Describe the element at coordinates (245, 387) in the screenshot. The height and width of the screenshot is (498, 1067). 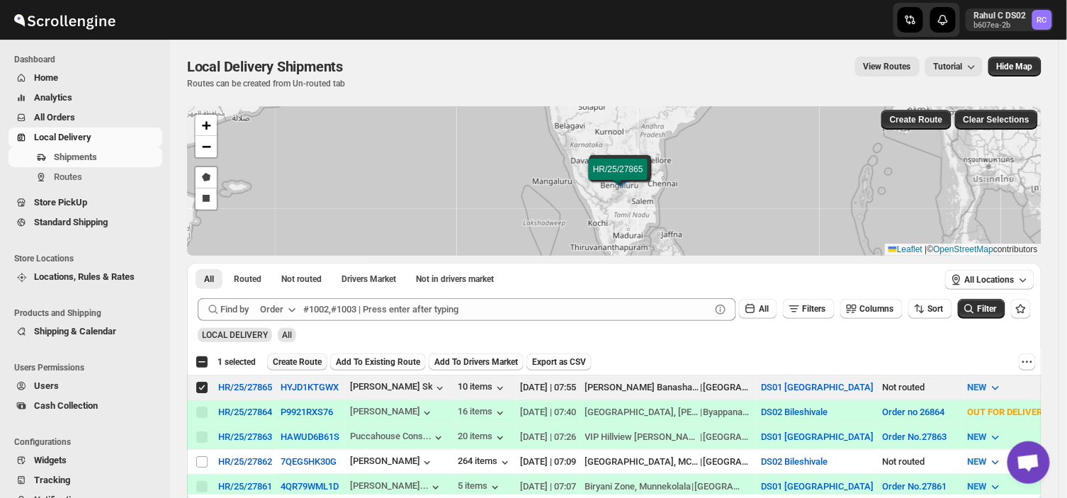
I see `div: HR/25/27865` at that location.